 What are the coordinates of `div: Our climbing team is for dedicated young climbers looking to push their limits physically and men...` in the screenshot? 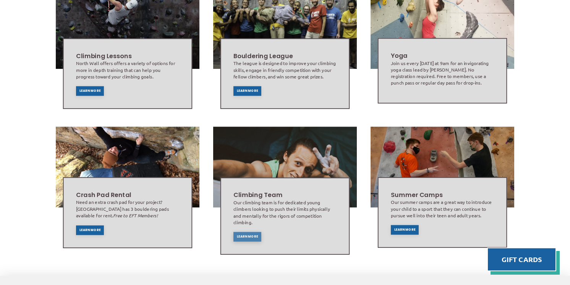 It's located at (285, 212).